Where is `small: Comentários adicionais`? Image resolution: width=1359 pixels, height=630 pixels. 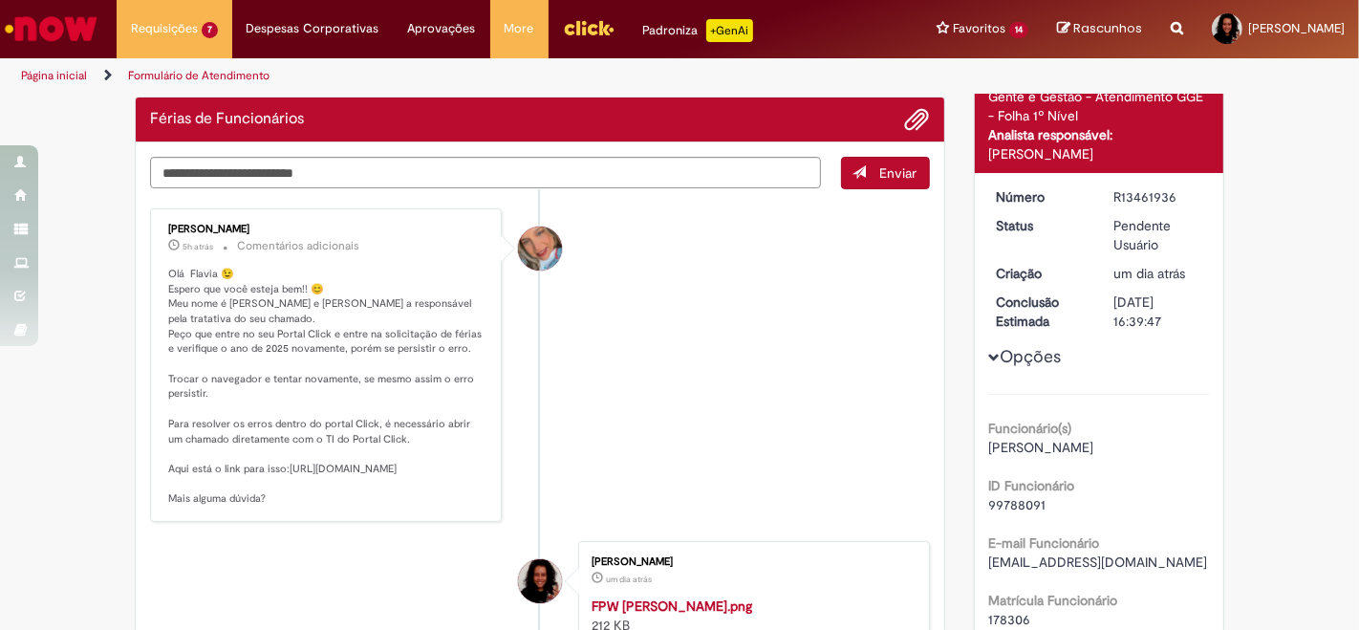
small: Comentários adicionais is located at coordinates (298, 246).